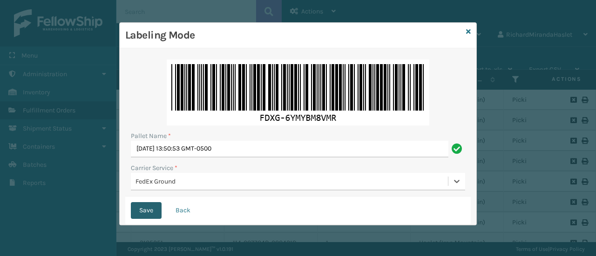 Image resolution: width=596 pixels, height=256 pixels. What do you see at coordinates (294, 35) in the screenshot?
I see `h3: Labeling Mode` at bounding box center [294, 35].